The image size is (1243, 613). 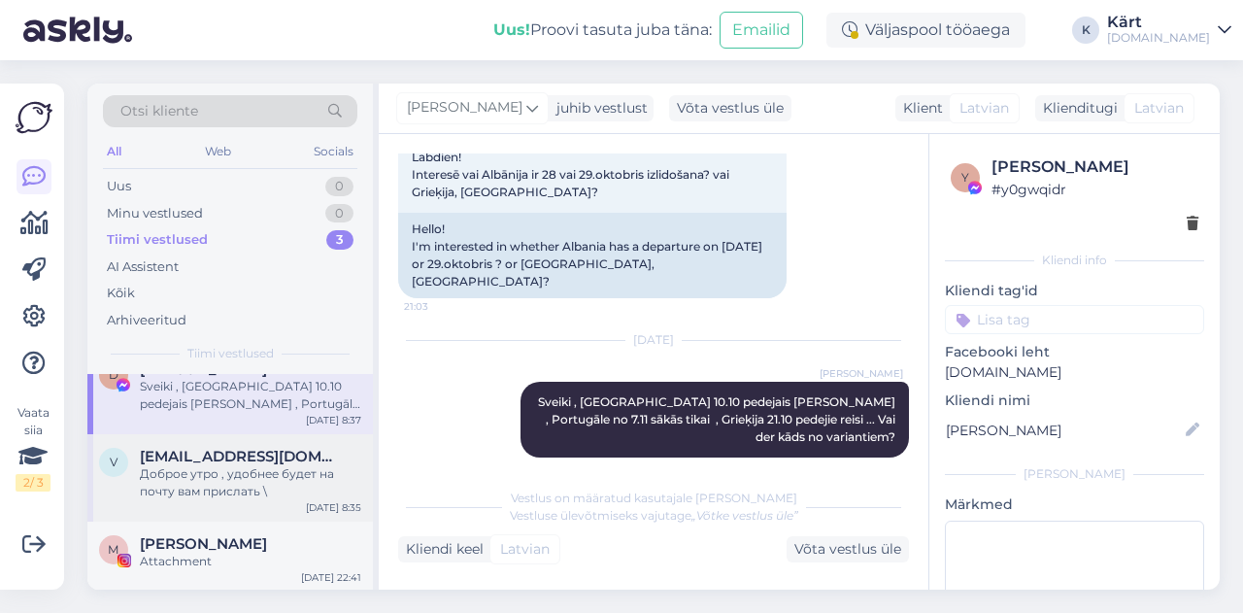 I want to click on span: D, so click(x=114, y=374).